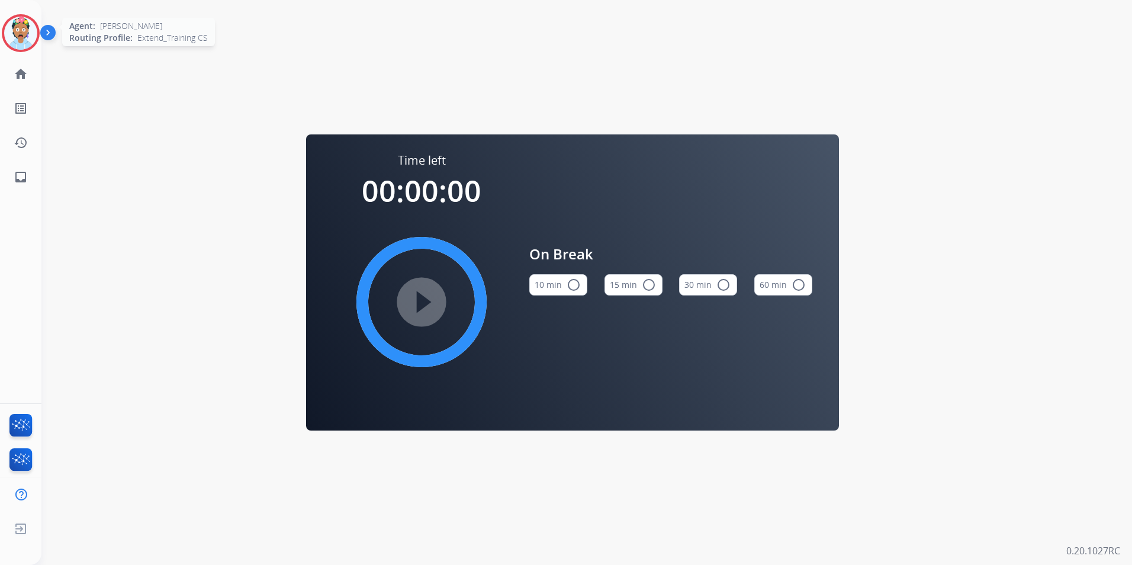  What do you see at coordinates (82, 26) in the screenshot?
I see `span: Agent:` at bounding box center [82, 26].